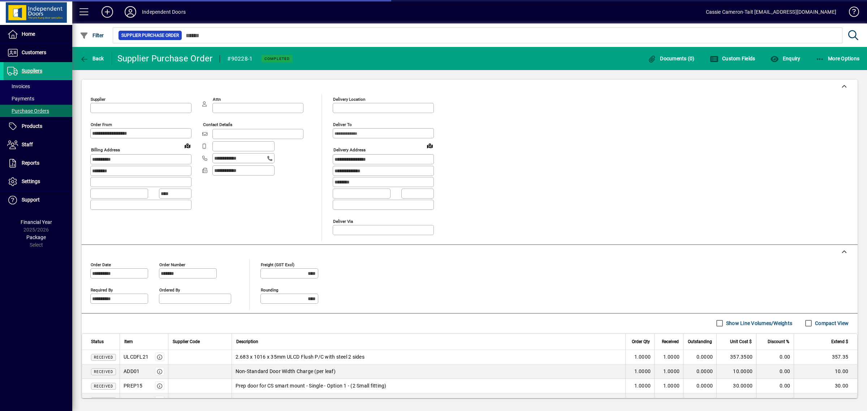 Image resolution: width=867 pixels, height=411 pixels. What do you see at coordinates (97, 342) in the screenshot?
I see `span: Status` at bounding box center [97, 342].